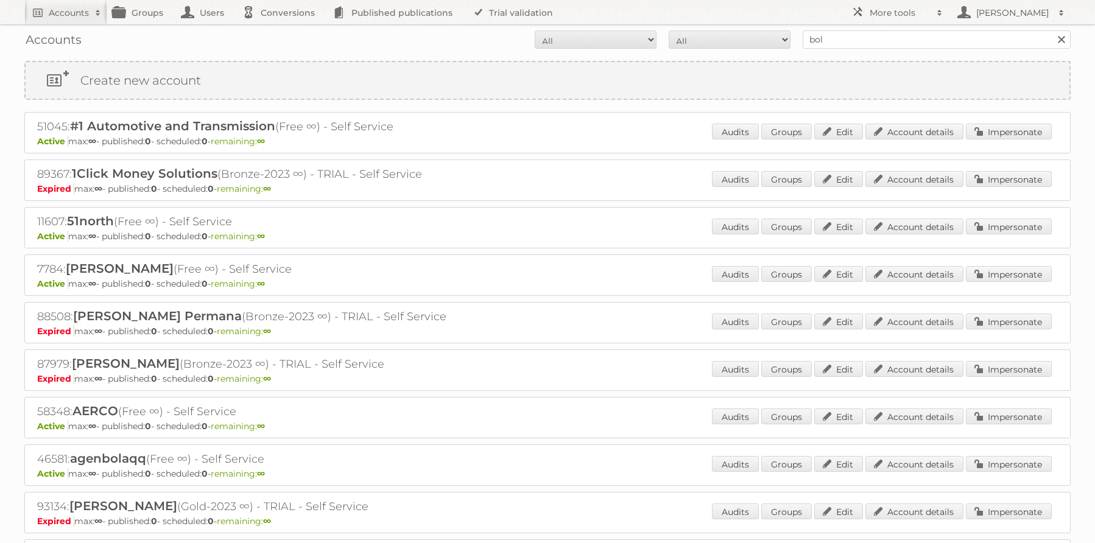 The image size is (1095, 543). What do you see at coordinates (172, 126) in the screenshot?
I see `span: #1 Automotive and Transmission` at bounding box center [172, 126].